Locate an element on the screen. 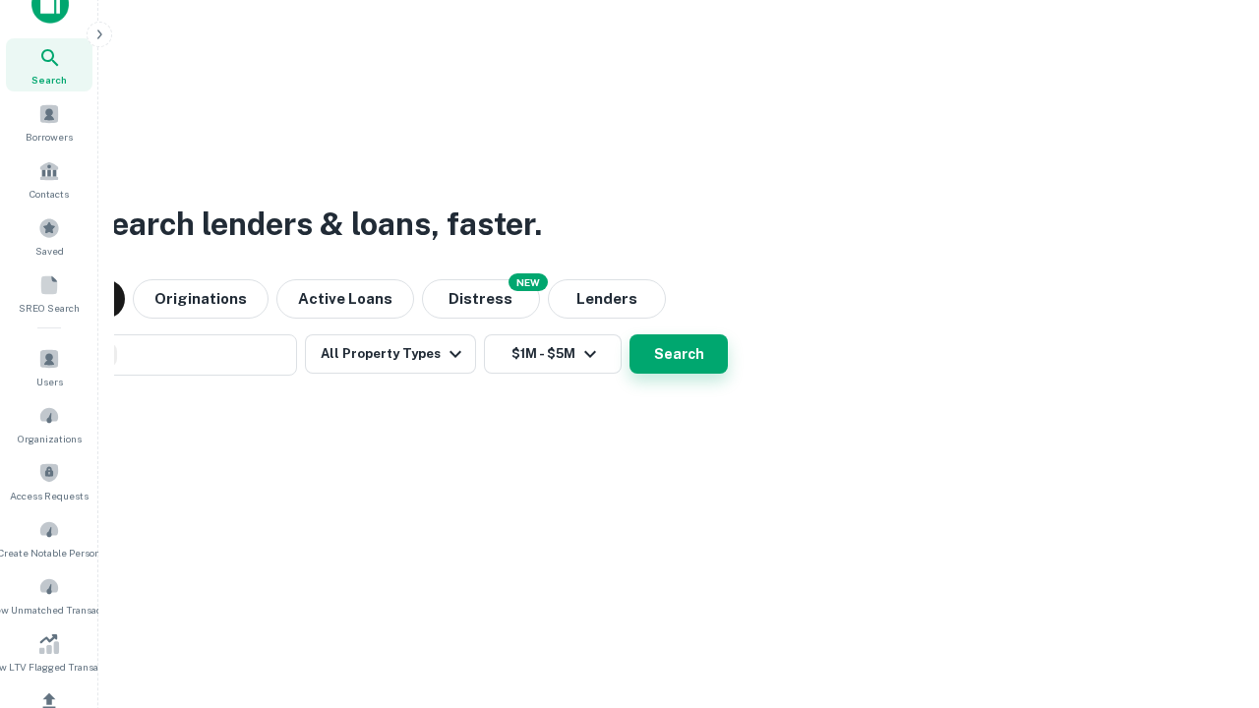 Image resolution: width=1259 pixels, height=708 pixels. span: Access Requests is located at coordinates (49, 496).